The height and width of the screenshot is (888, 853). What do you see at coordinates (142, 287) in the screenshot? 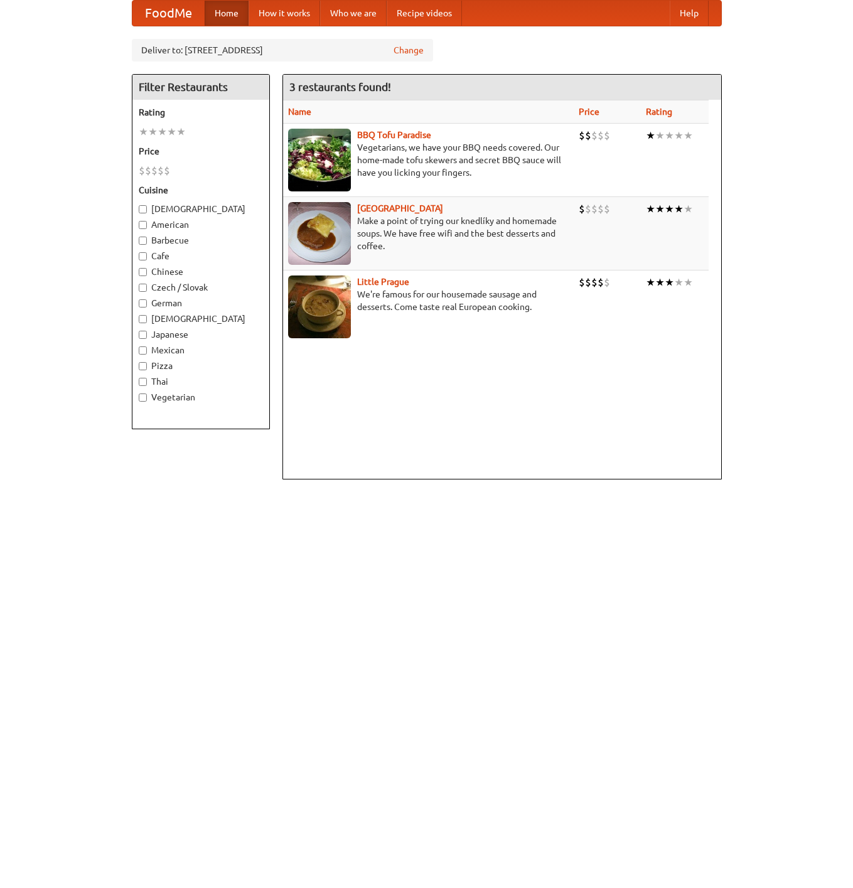
I see `input: Czech / Slovak` at bounding box center [142, 287].